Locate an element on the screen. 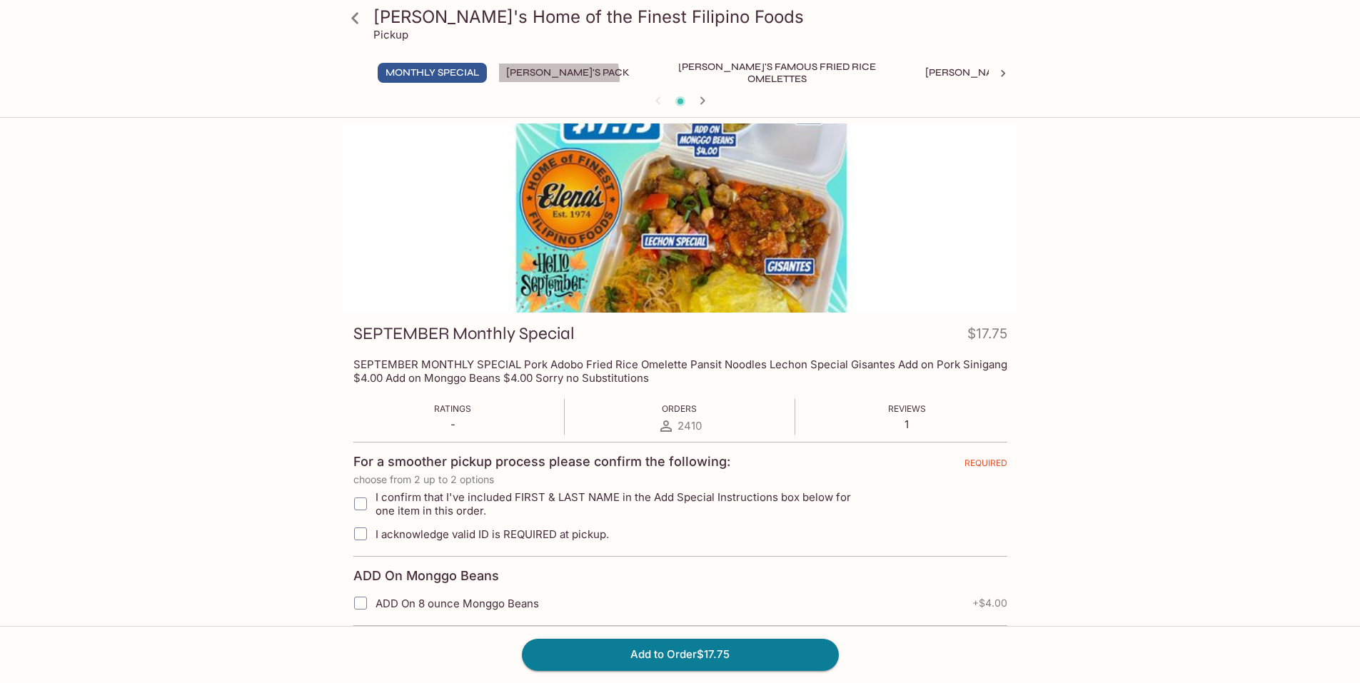 The height and width of the screenshot is (683, 1360). span: ADD On 8 ounce Monggo Beans is located at coordinates (457, 603).